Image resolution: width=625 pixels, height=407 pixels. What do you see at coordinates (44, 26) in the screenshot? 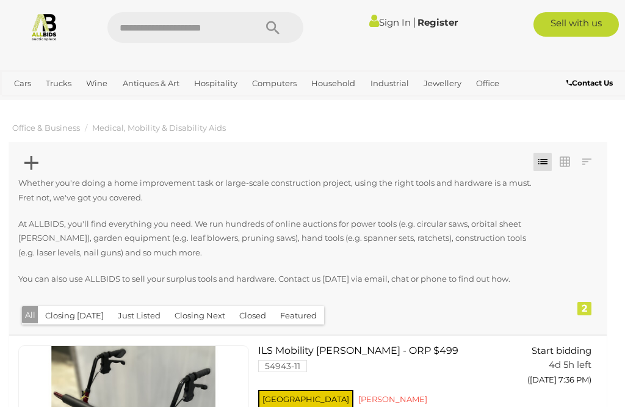
I see `img: Allbids.com.au` at bounding box center [44, 26].